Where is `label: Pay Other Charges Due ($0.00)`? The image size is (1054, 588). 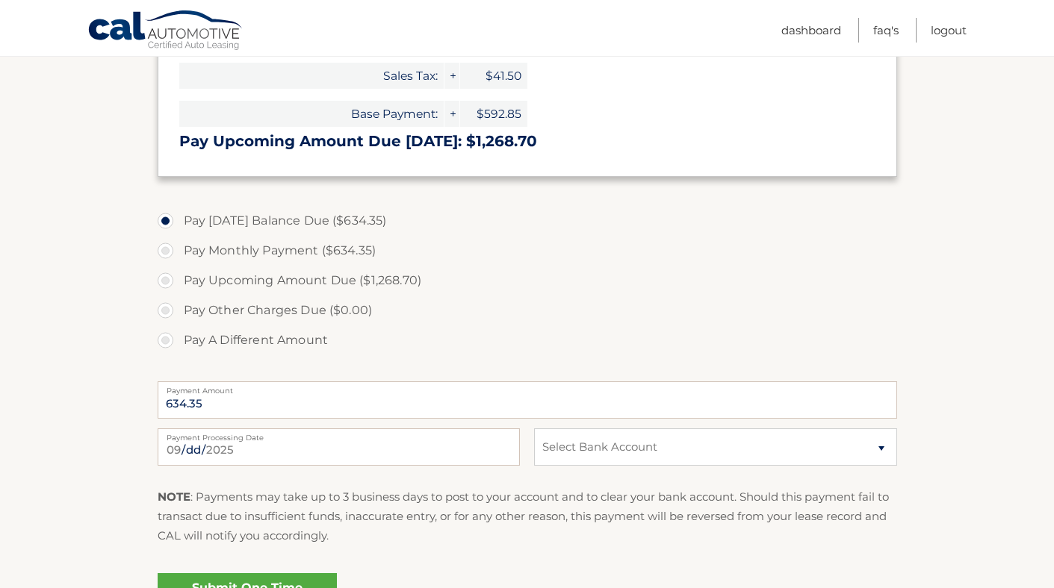 label: Pay Other Charges Due ($0.00) is located at coordinates (527, 311).